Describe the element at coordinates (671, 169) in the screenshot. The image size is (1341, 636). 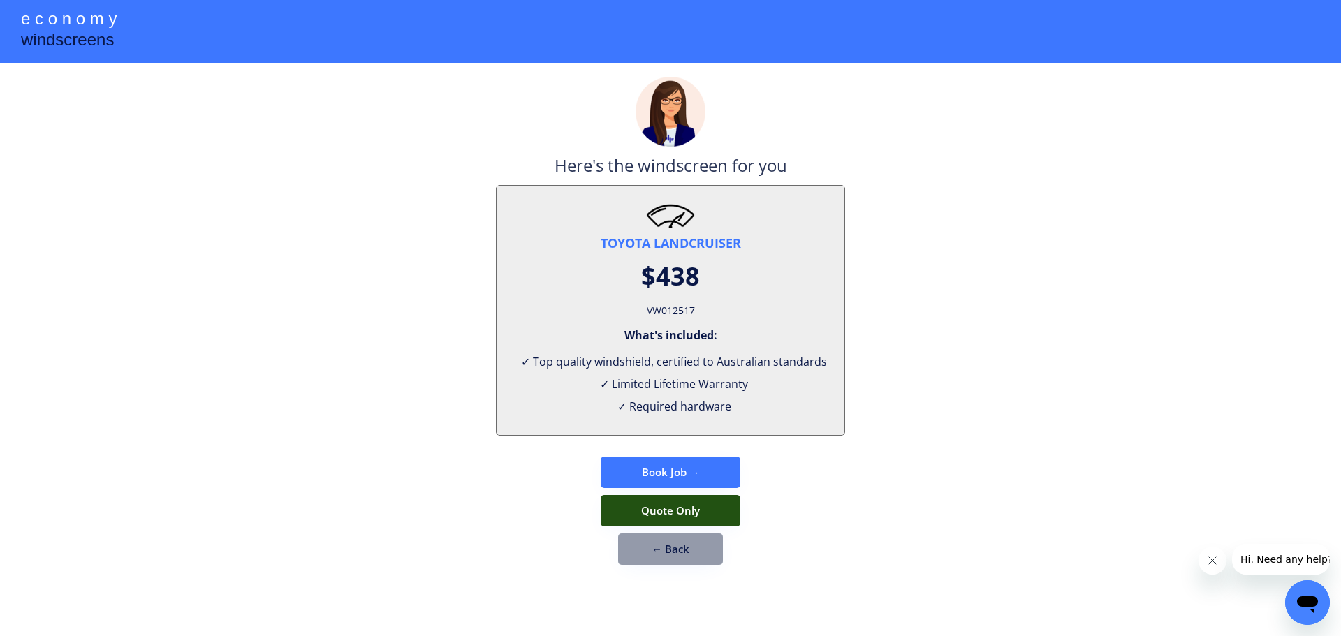
I see `div: Here's the windscreen for you` at that location.